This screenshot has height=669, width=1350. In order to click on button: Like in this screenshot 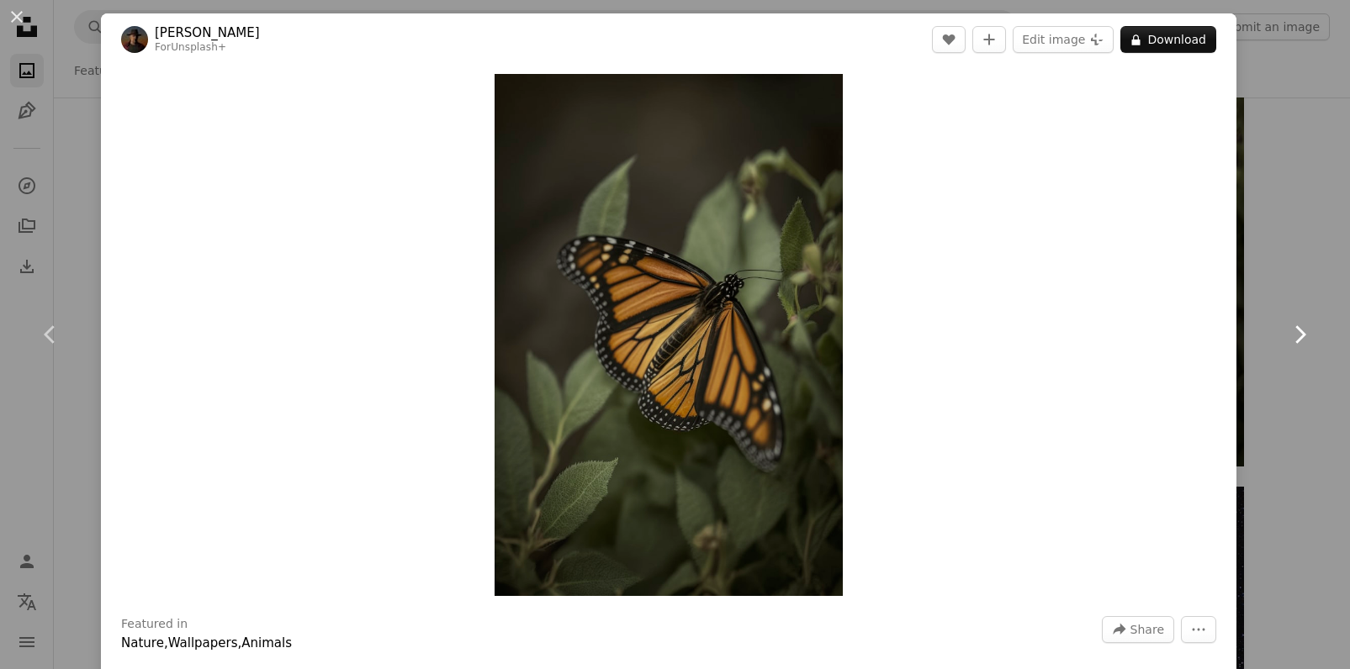, I will do `click(949, 40)`.